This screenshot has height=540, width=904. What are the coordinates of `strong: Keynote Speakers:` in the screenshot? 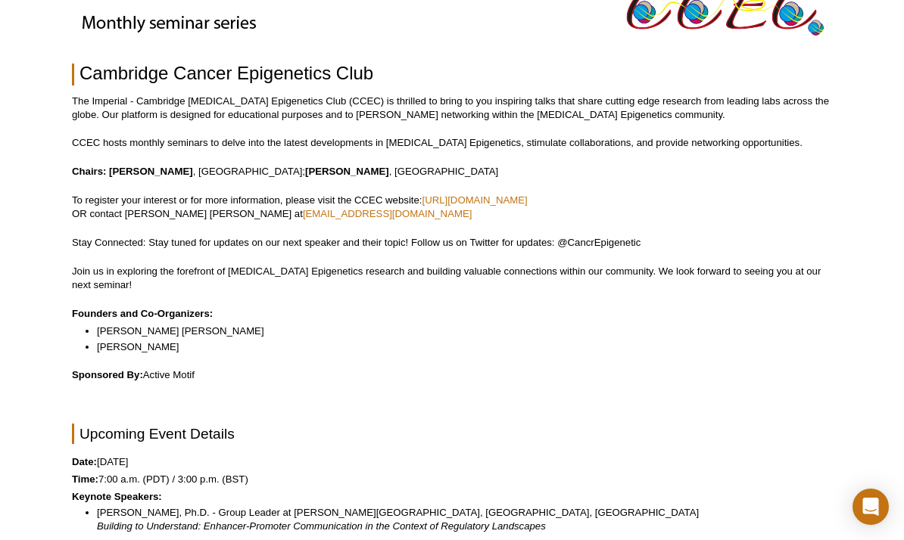 It's located at (117, 496).